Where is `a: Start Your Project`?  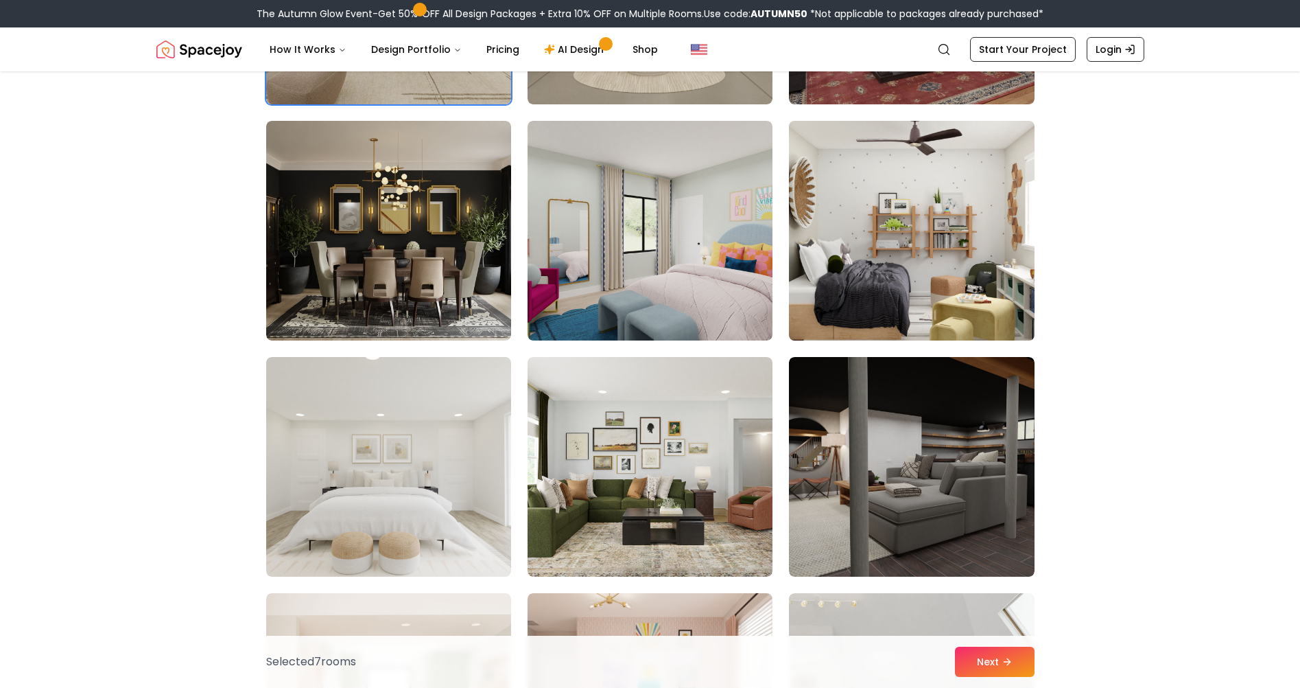 a: Start Your Project is located at coordinates (1023, 49).